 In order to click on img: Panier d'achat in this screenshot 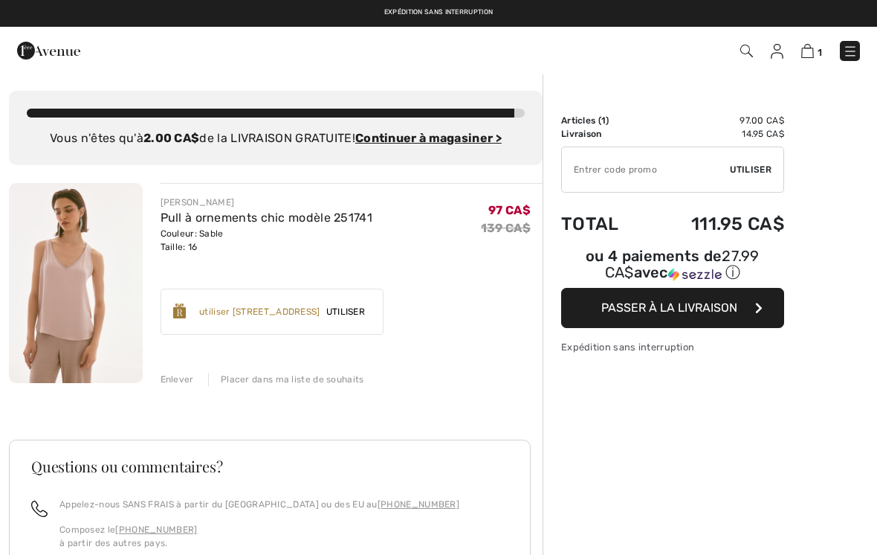, I will do `click(807, 51)`.